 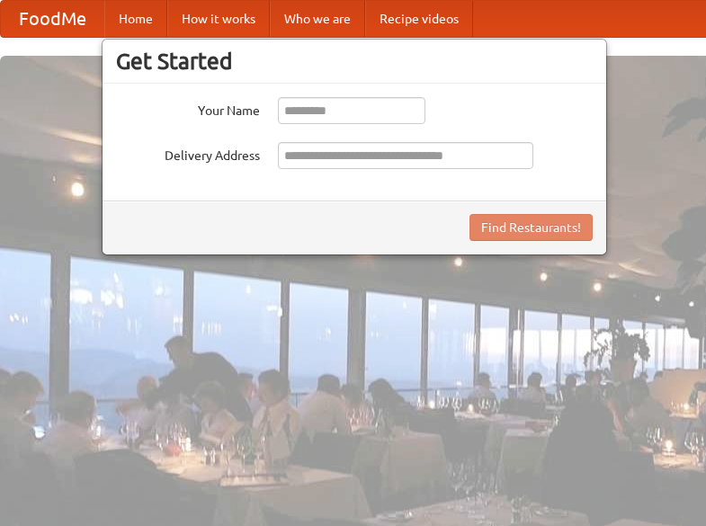 What do you see at coordinates (419, 19) in the screenshot?
I see `a: Recipe videos` at bounding box center [419, 19].